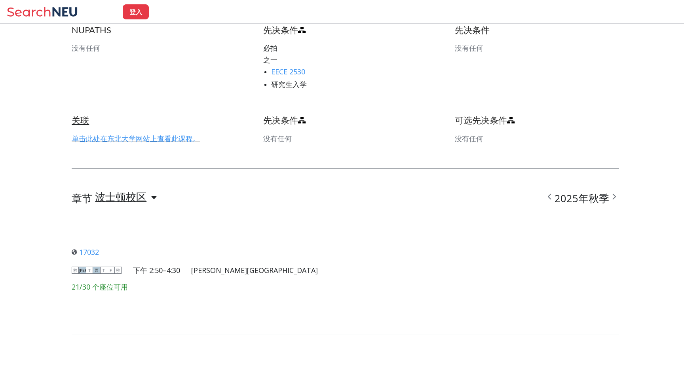 The image size is (684, 379). Describe the element at coordinates (136, 12) in the screenshot. I see `button: 登入` at that location.